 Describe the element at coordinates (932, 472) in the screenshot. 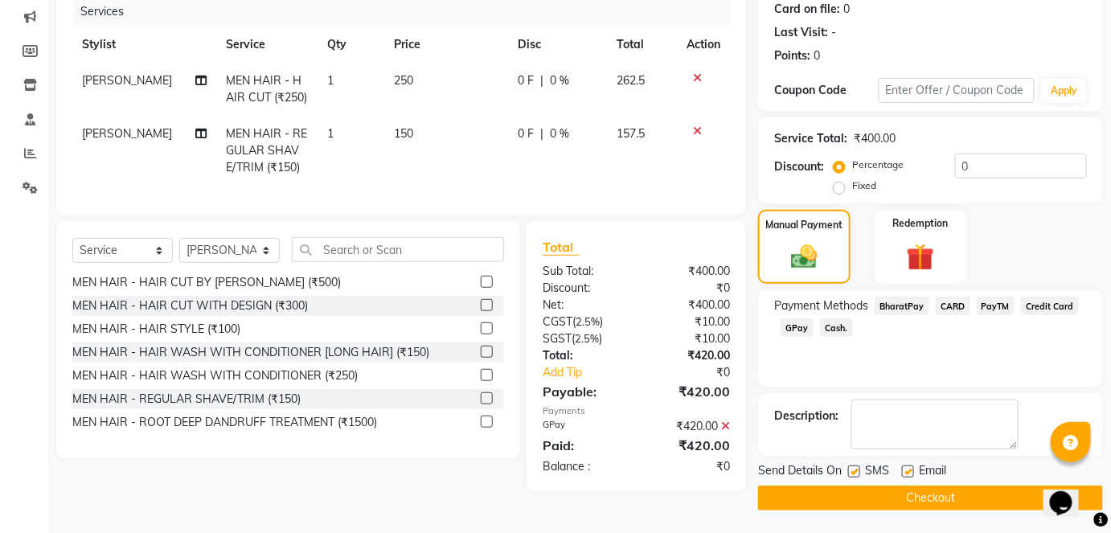

I see `span: Email` at that location.